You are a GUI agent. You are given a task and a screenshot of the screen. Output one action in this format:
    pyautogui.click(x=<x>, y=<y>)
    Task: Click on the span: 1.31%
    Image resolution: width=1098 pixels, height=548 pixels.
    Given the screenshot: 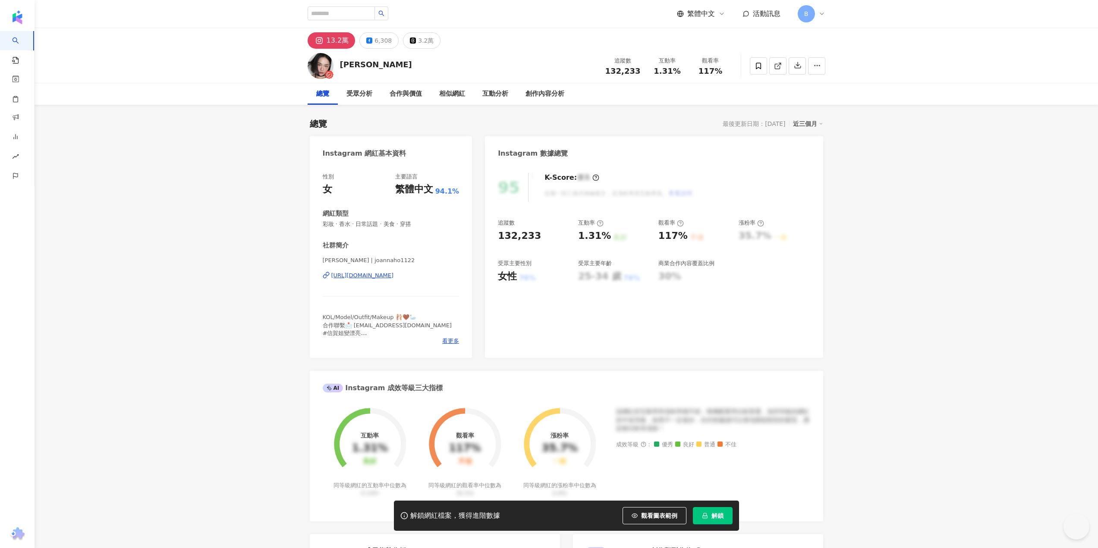 What is the action you would take?
    pyautogui.click(x=667, y=71)
    